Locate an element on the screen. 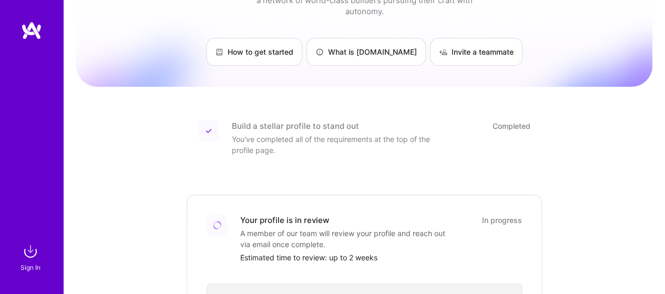  a: sign inSign In is located at coordinates (32, 257).